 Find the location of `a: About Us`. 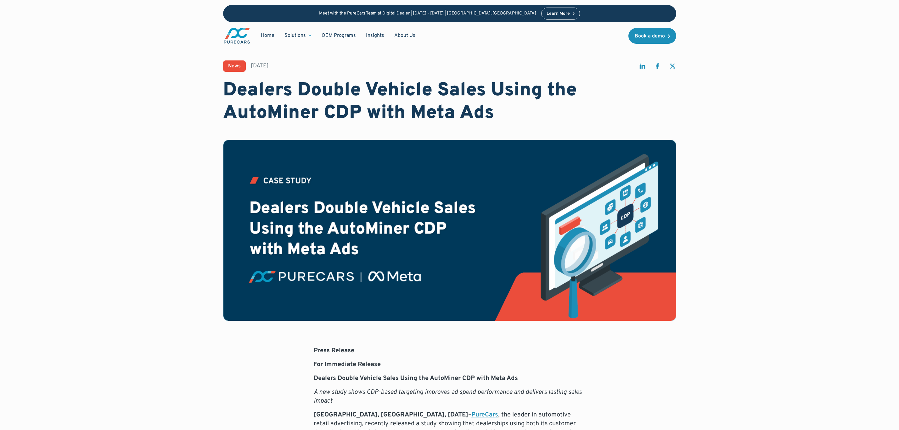

a: About Us is located at coordinates (405, 36).